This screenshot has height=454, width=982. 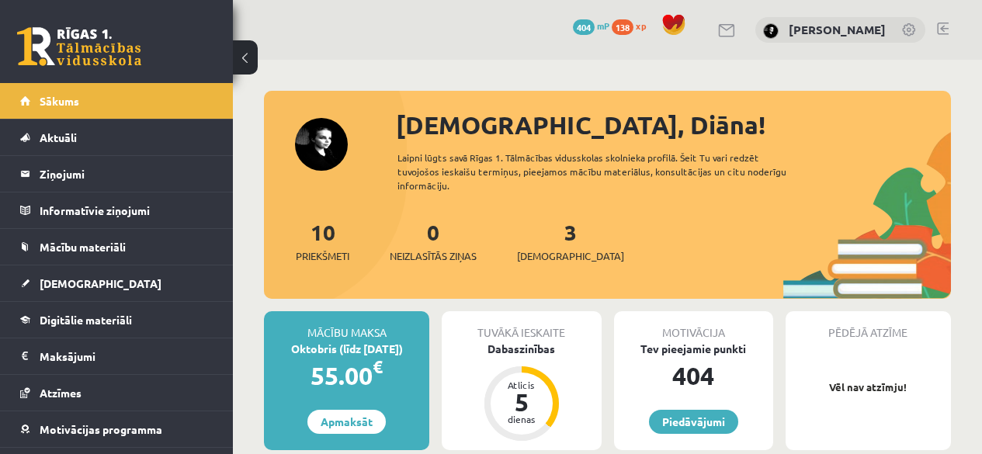 I want to click on legend: Ziņojumi, so click(x=126, y=174).